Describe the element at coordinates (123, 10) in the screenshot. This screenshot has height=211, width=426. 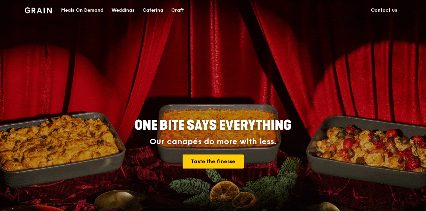
I see `div: Weddings` at that location.